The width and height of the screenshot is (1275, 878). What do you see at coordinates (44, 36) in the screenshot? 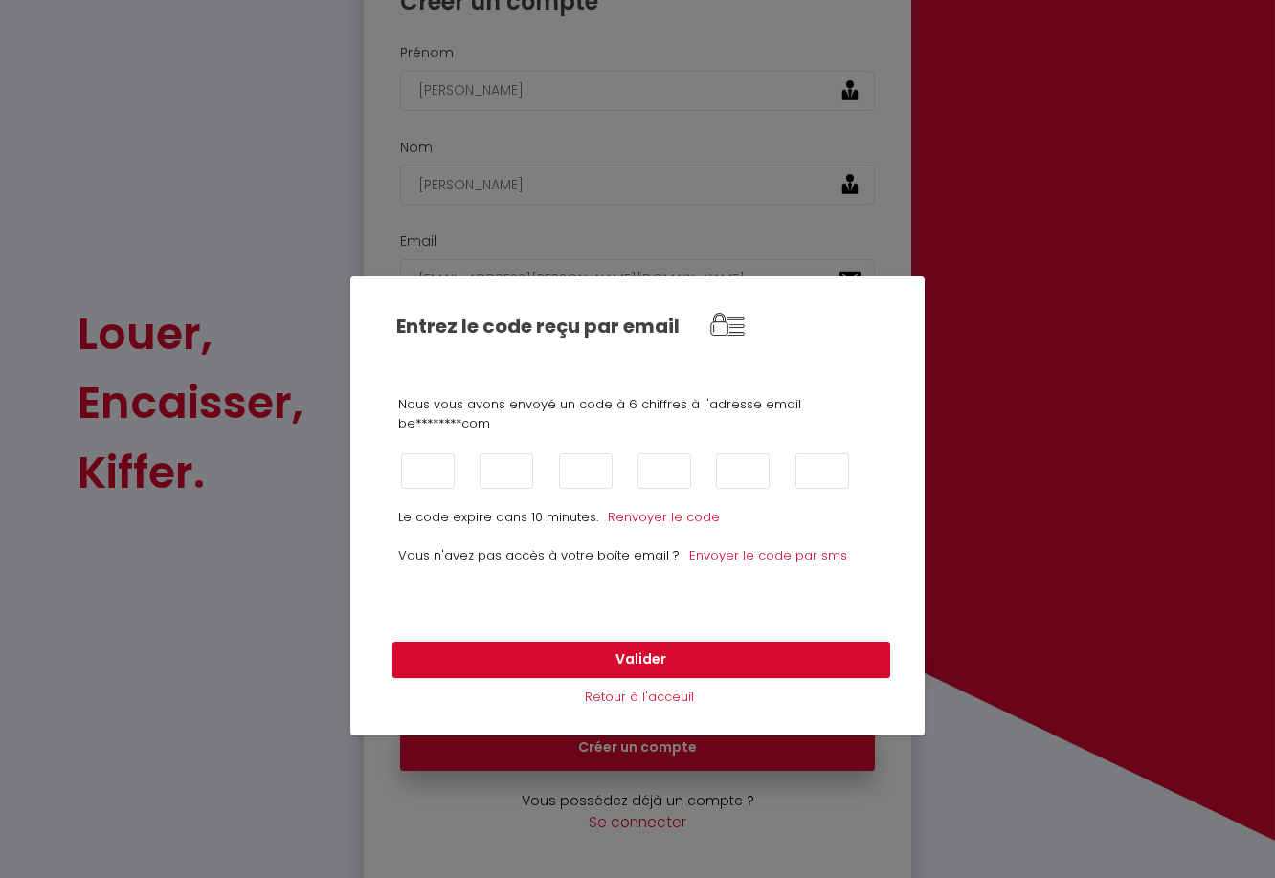
I see `button: Ouvrir le widget de chat LiveChat` at bounding box center [44, 36].